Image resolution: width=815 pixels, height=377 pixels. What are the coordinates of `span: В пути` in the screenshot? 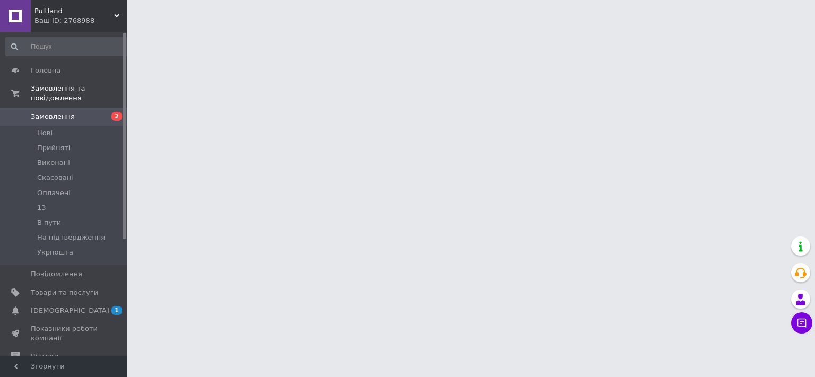 It's located at (49, 223).